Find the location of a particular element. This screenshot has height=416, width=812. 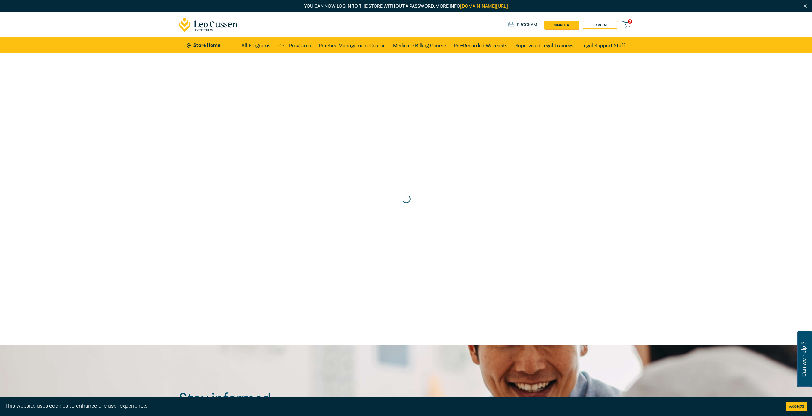

a: Supervised Legal Trainees is located at coordinates (544, 45).